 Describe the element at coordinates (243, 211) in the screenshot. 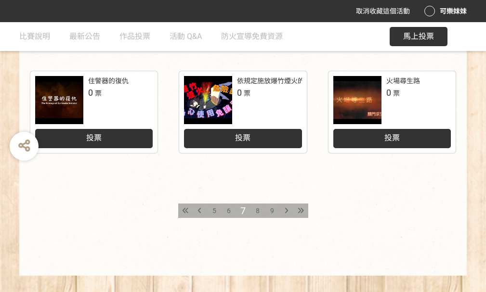

I see `span: 7` at that location.